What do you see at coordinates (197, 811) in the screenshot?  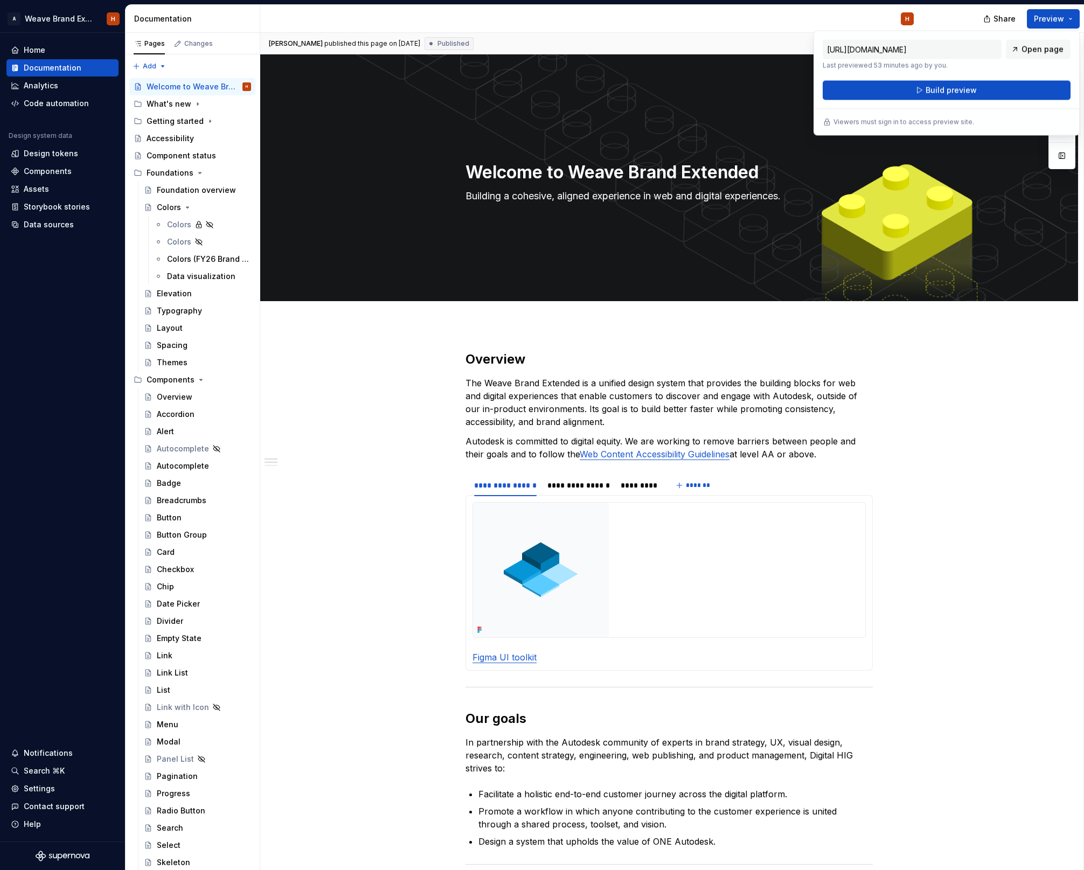 I see `a: Radio Button` at bounding box center [197, 811].